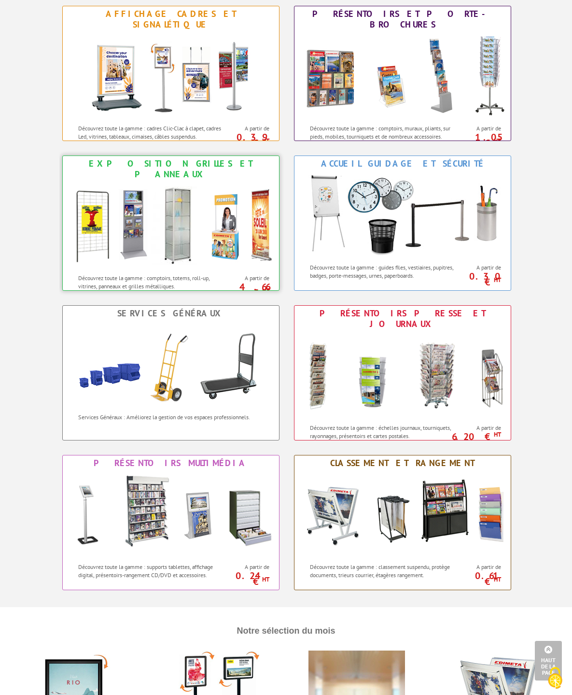  What do you see at coordinates (171, 365) in the screenshot?
I see `img: Services Généraux` at bounding box center [171, 365].